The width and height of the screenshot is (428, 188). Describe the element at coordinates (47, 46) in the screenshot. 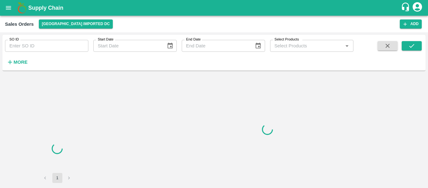

I see `input: Enter SO ID` at that location.